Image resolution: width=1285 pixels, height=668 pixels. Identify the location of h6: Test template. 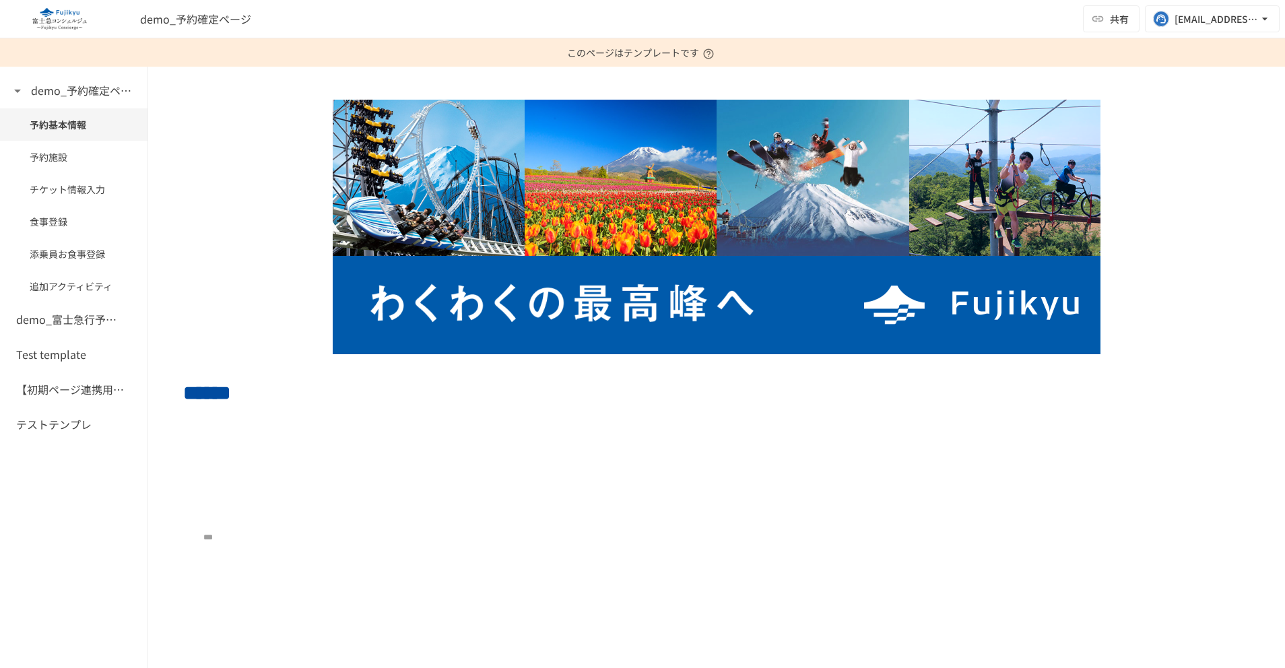
(51, 355).